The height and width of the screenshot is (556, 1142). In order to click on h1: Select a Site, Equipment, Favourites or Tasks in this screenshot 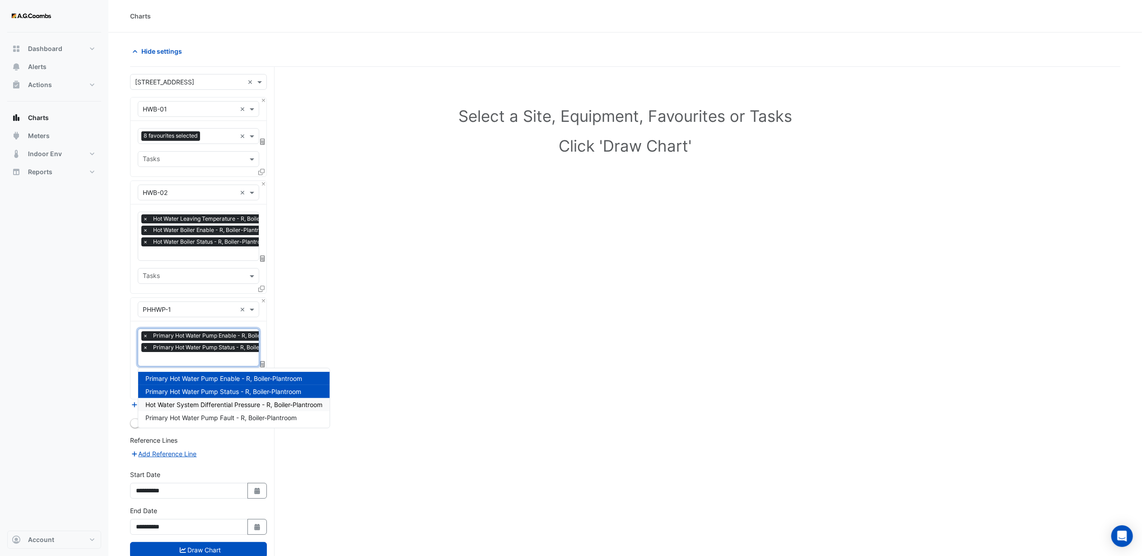, I will do `click(625, 116)`.